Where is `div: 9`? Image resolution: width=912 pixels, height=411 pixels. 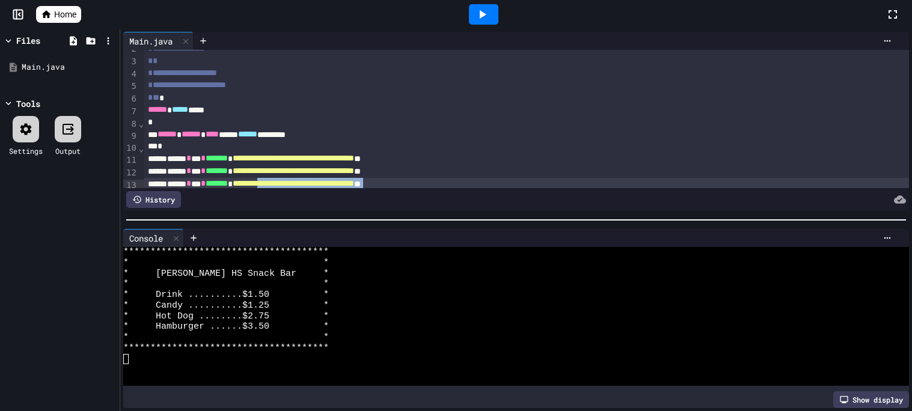
div: 9 is located at coordinates (131, 137).